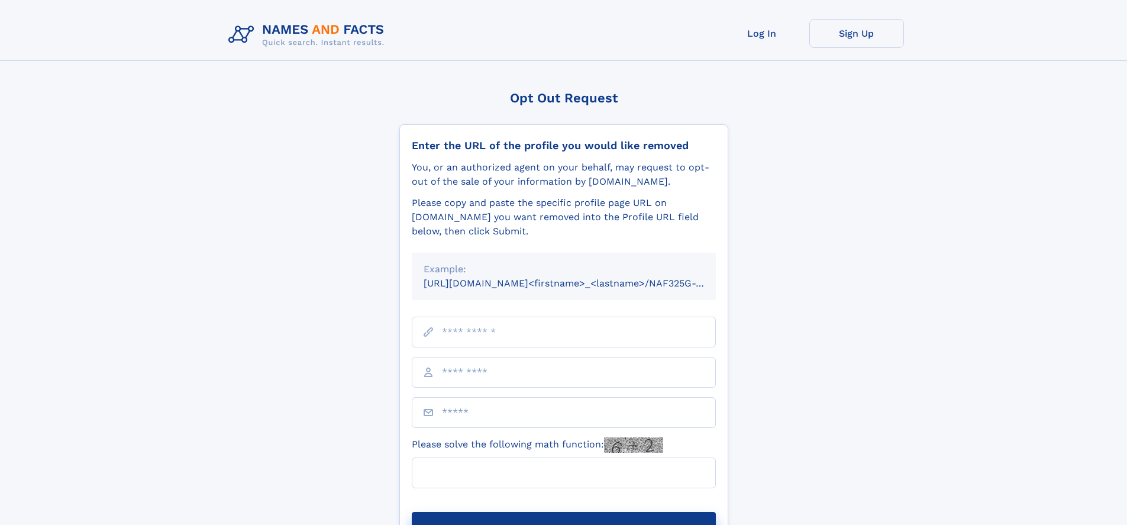 This screenshot has height=525, width=1127. Describe the element at coordinates (564, 175) in the screenshot. I see `div: You, or an authorized agent on your behalf, may request to opt-out of the sale of your informatio...` at that location.